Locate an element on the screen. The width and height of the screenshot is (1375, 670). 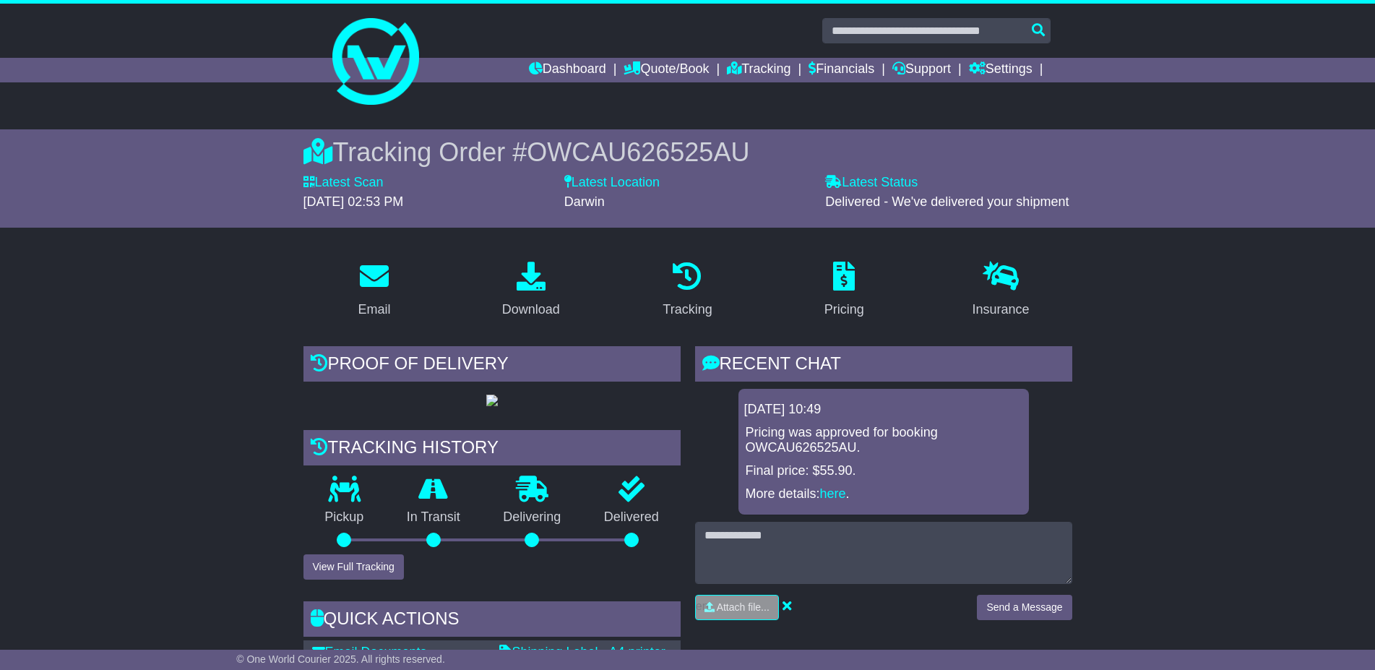
a: Support is located at coordinates (921, 70).